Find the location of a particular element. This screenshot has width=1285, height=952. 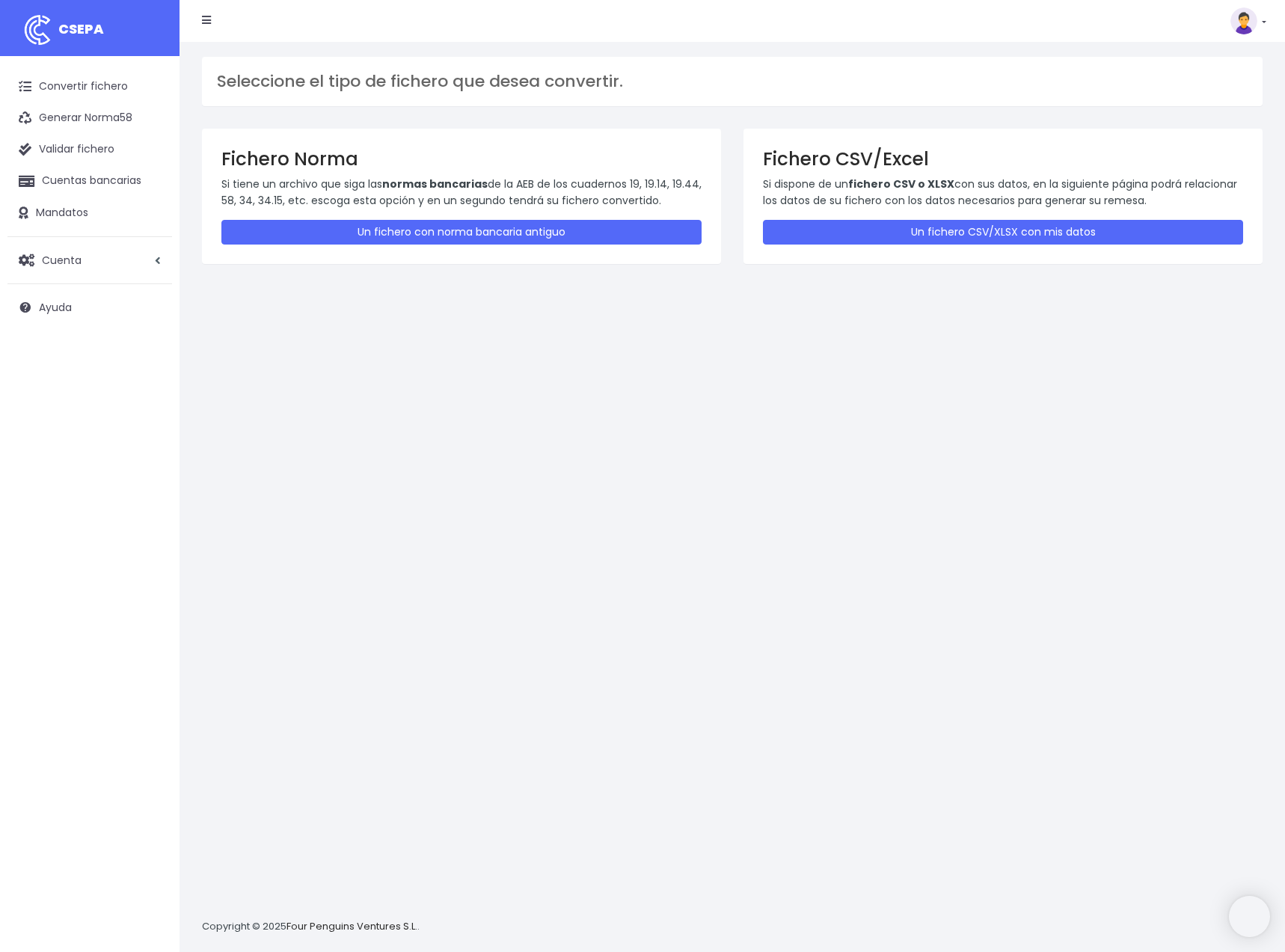

span: CSEPA is located at coordinates (81, 28).